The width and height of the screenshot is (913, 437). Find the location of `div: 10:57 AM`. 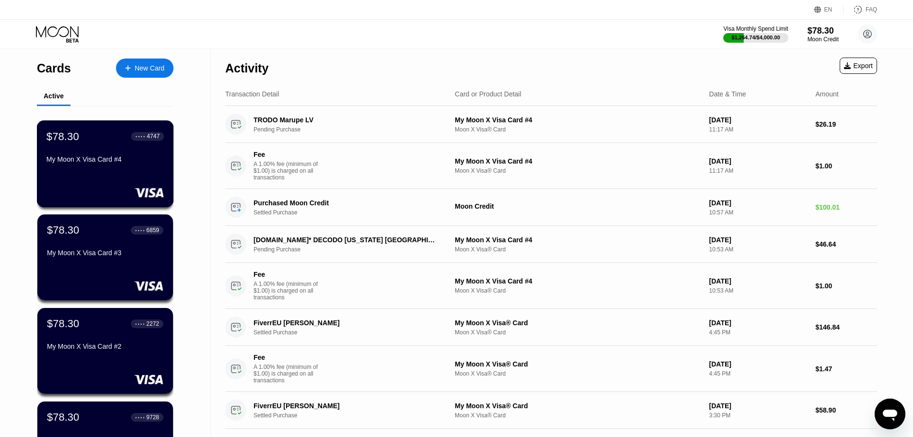

div: 10:57 AM is located at coordinates (759, 212).